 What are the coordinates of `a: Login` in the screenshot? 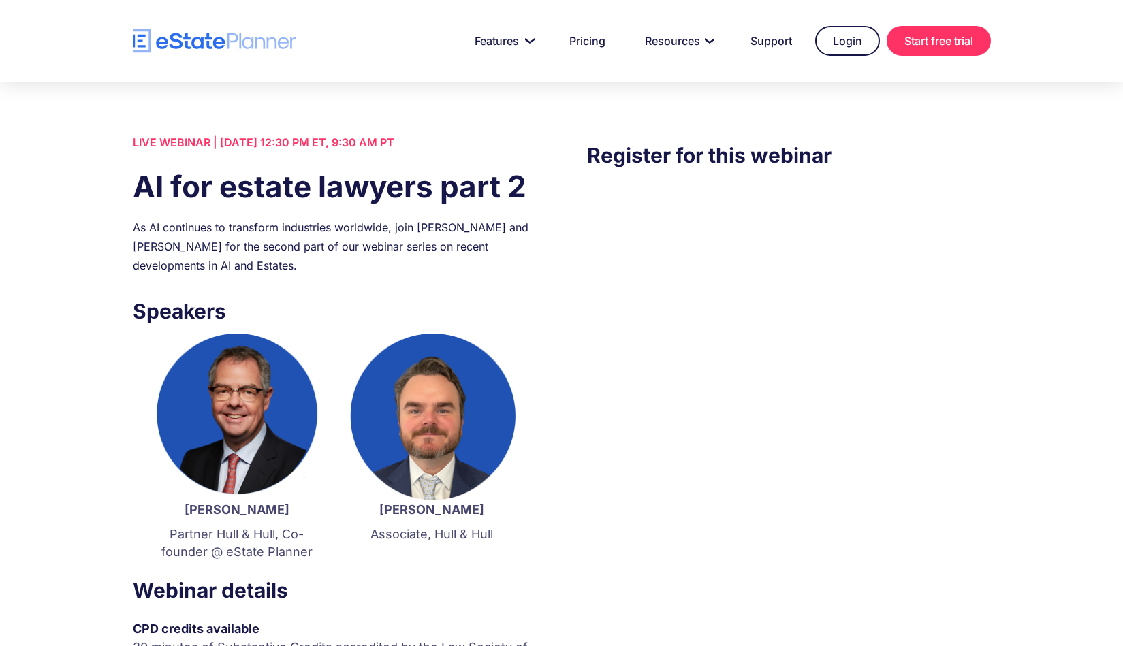 It's located at (847, 41).